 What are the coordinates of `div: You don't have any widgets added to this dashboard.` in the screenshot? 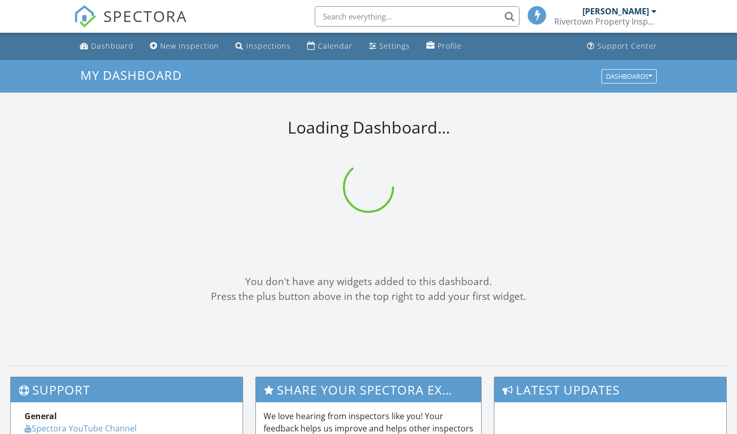 It's located at (368, 281).